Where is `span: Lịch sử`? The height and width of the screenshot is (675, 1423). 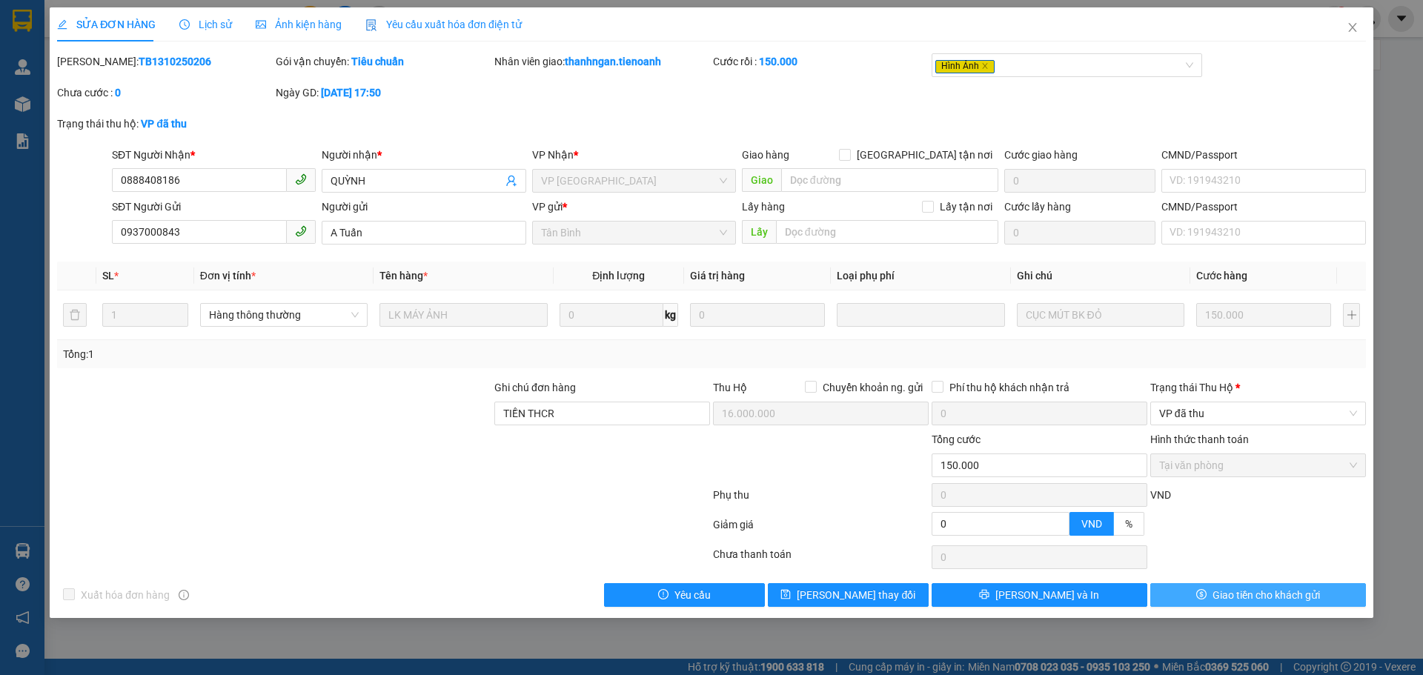 span: Lịch sử is located at coordinates (205, 24).